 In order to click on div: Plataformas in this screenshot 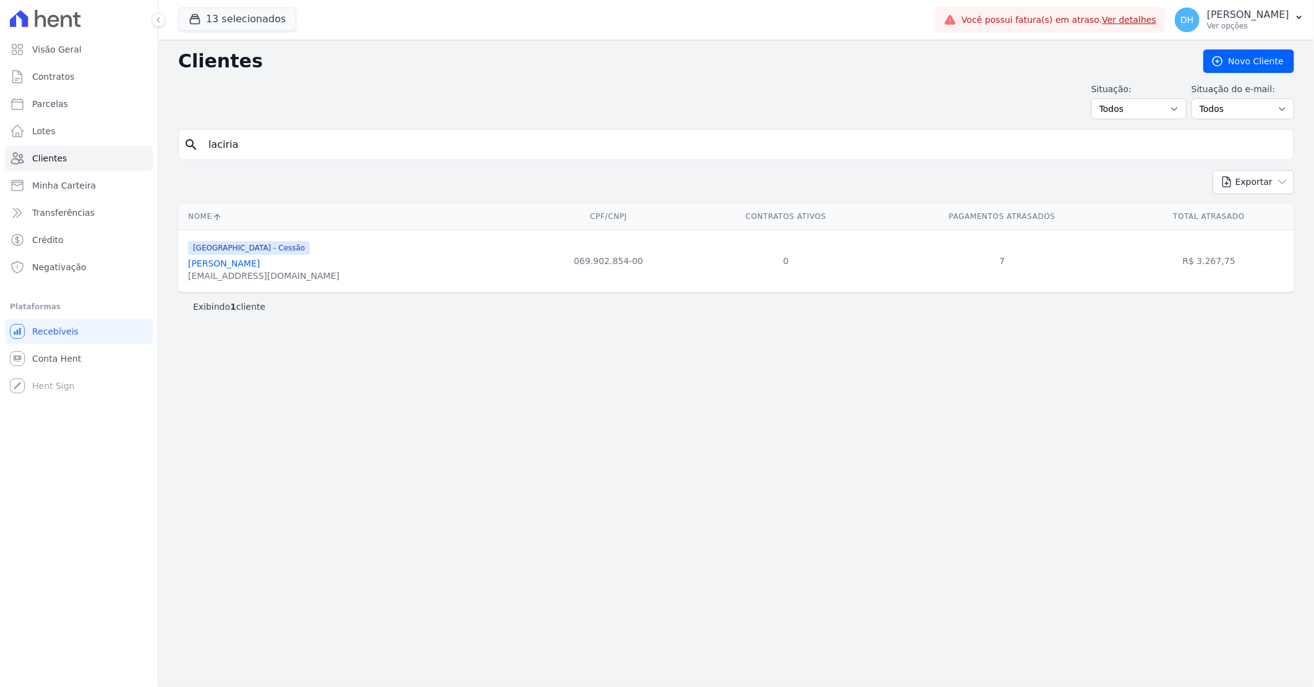, I will do `click(79, 307)`.